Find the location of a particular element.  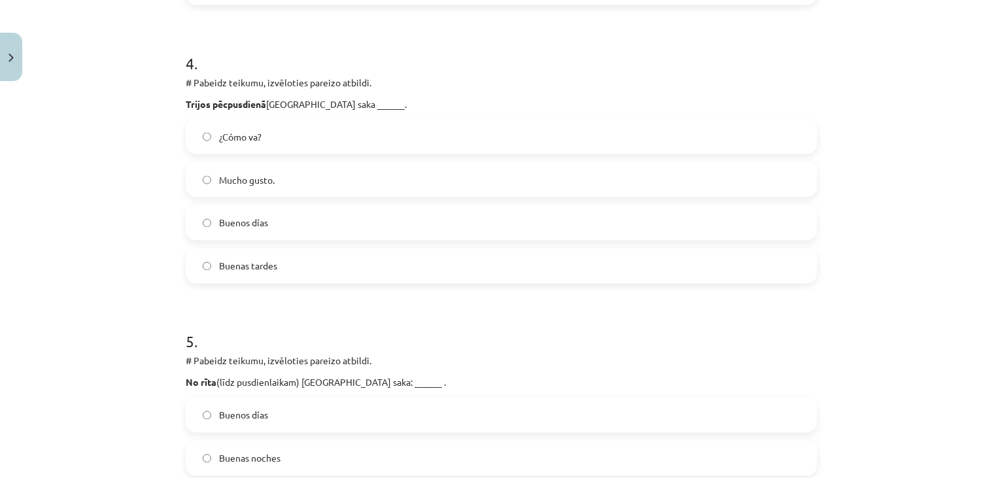

span: Mucho gusto. is located at coordinates (246, 180).